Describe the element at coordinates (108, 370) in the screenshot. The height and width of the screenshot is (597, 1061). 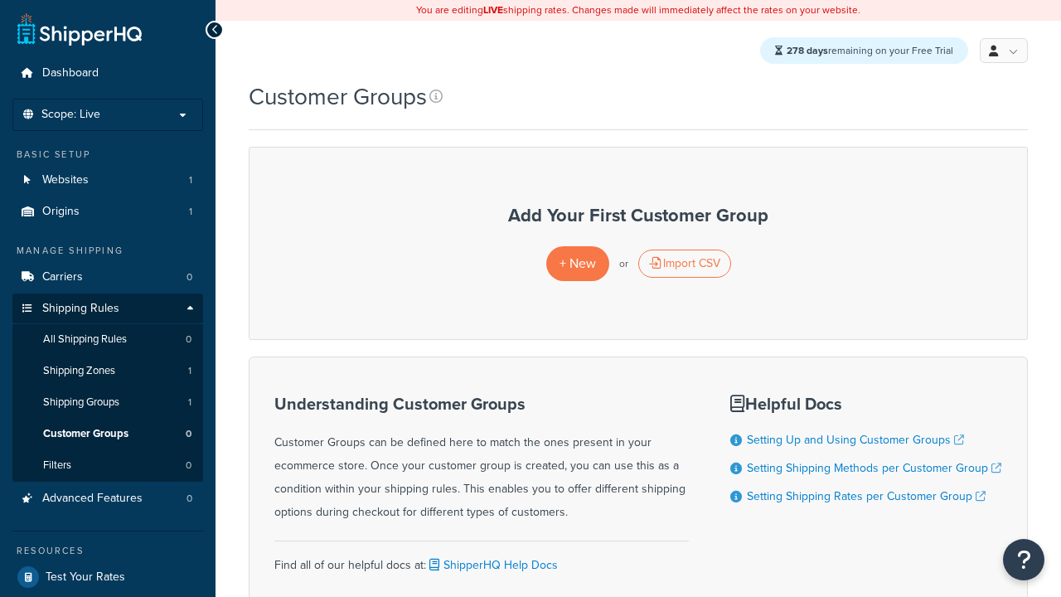
I see `a: Shipping Zones 1` at that location.